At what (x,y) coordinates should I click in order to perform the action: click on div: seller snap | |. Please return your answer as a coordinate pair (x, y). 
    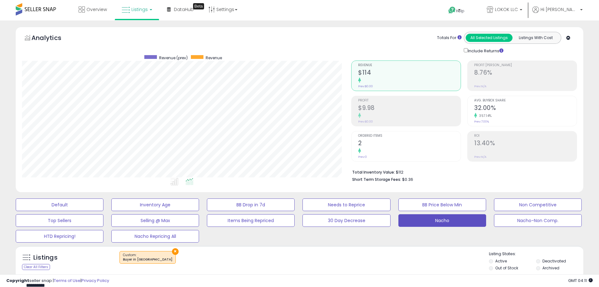
    Looking at the image, I should click on (58, 280).